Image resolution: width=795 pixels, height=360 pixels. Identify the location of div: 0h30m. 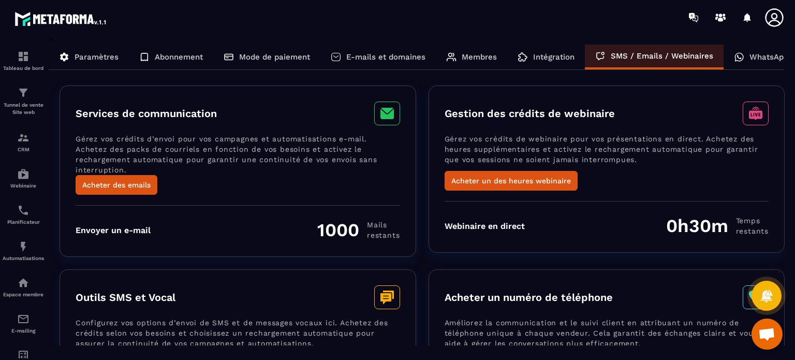
(718, 226).